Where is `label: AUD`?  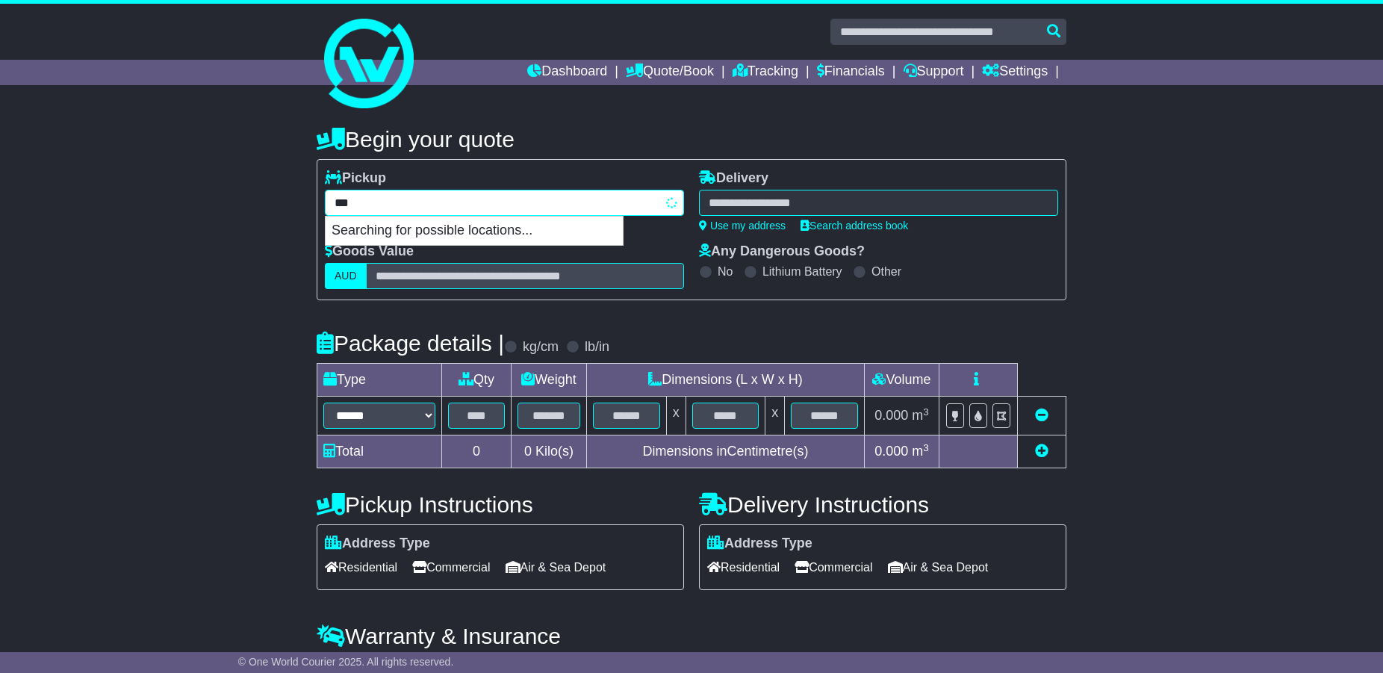 label: AUD is located at coordinates (346, 275).